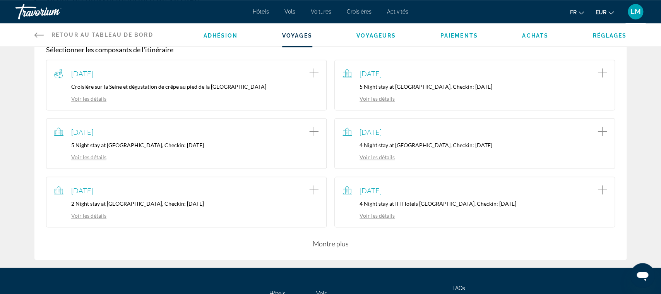 The width and height of the screenshot is (661, 294). I want to click on a: FAQs, so click(458, 288).